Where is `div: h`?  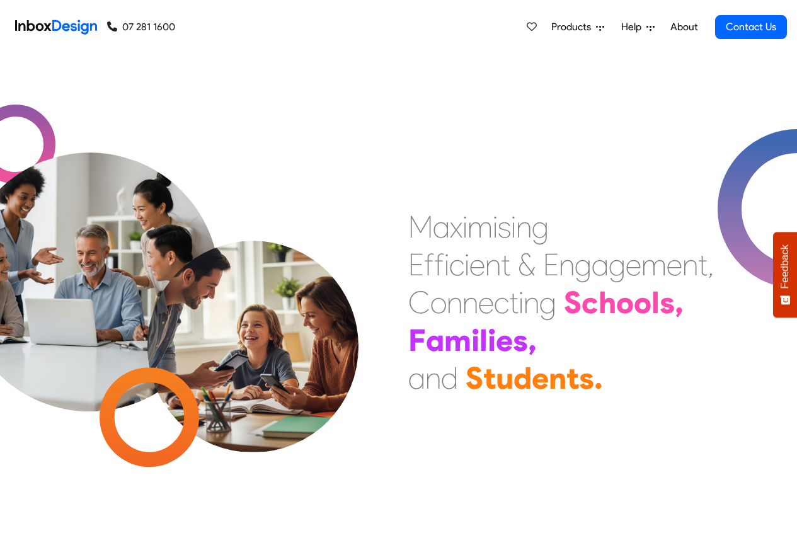
div: h is located at coordinates (607, 302).